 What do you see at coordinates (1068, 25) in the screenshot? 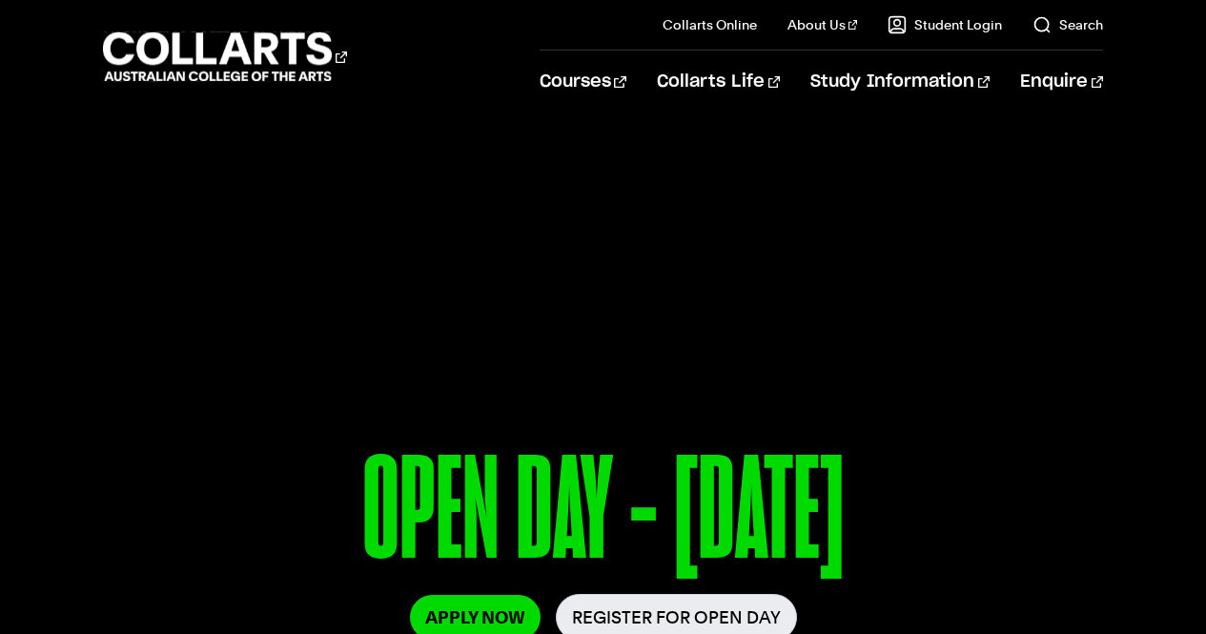
I see `a: Search` at bounding box center [1068, 25].